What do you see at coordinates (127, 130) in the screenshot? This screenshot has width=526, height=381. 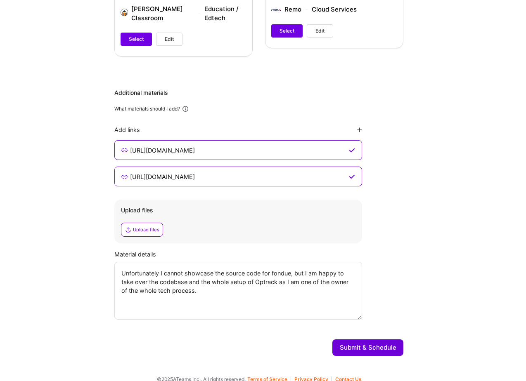 I see `div: Add links` at bounding box center [127, 130].